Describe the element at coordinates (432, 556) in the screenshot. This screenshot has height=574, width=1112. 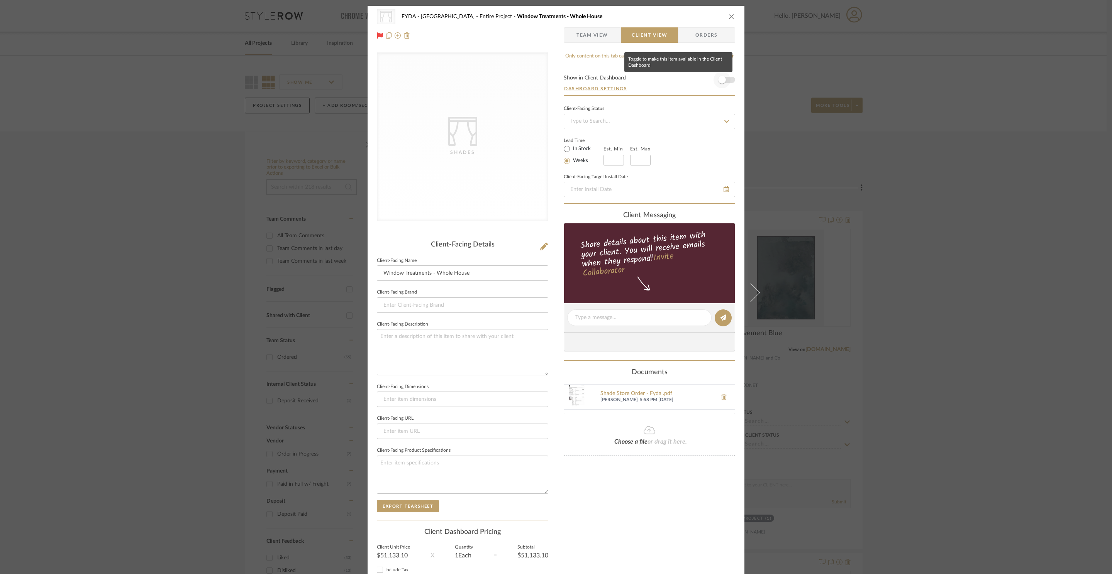
I see `div: X` at that location.